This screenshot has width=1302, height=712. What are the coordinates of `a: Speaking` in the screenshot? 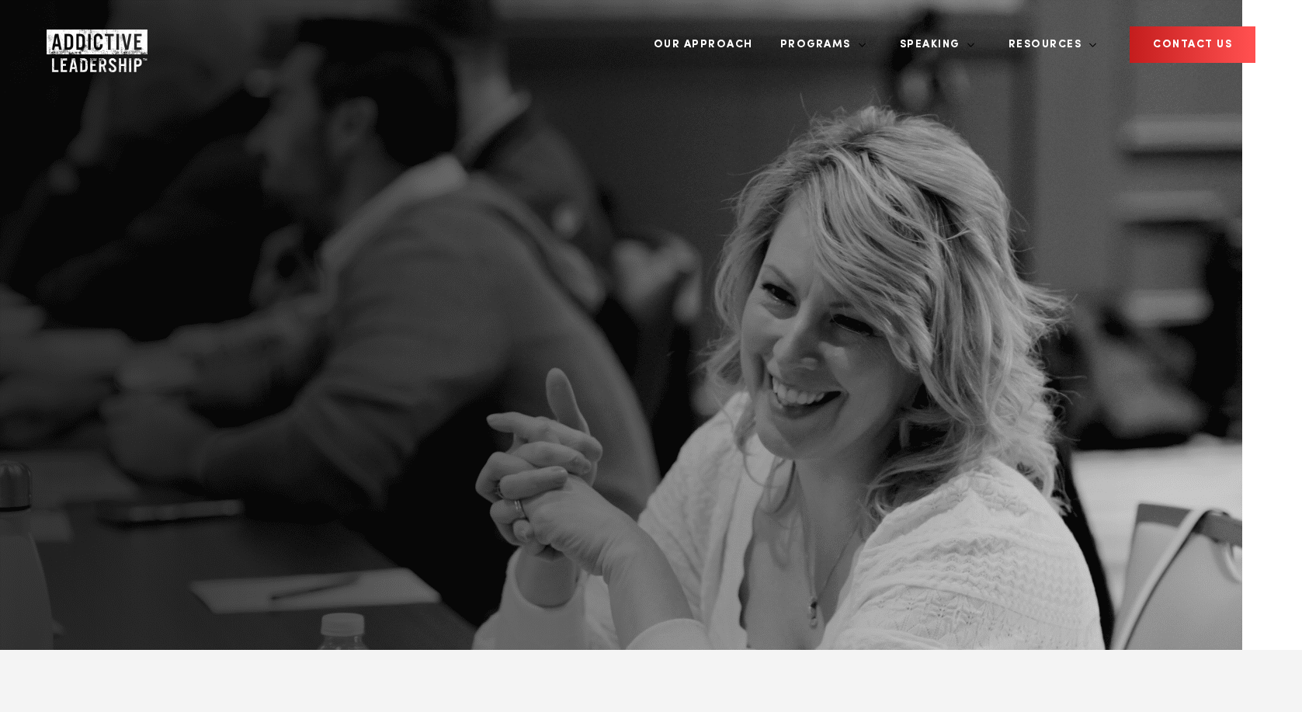 It's located at (931, 44).